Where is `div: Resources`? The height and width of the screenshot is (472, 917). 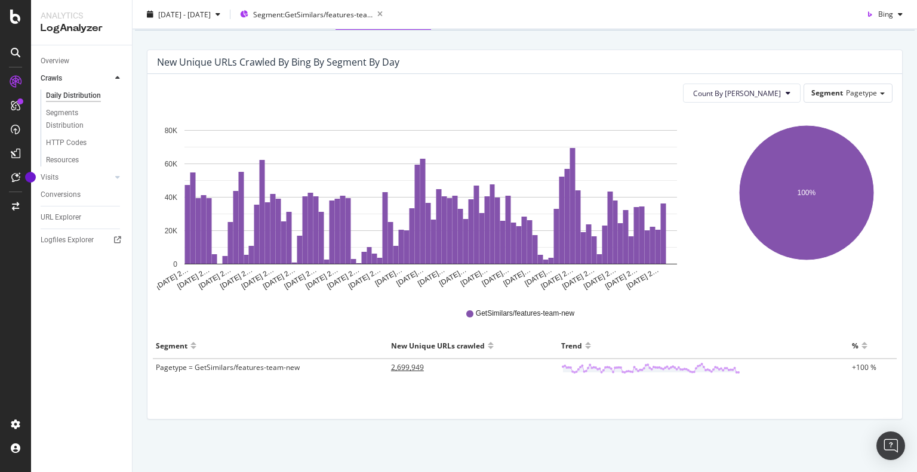
div: Resources is located at coordinates (62, 160).